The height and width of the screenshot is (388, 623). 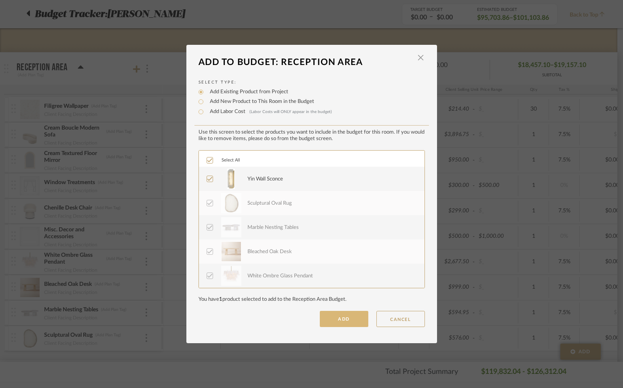 I want to click on div: Add To Budget: Reception Area, so click(x=306, y=62).